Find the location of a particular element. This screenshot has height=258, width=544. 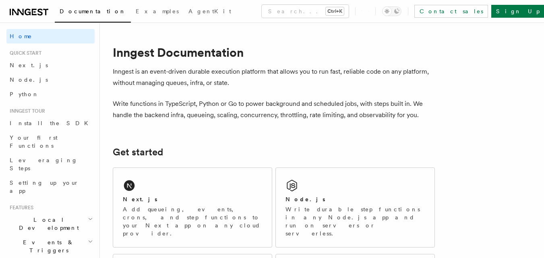

span: Features is located at coordinates (20, 208).